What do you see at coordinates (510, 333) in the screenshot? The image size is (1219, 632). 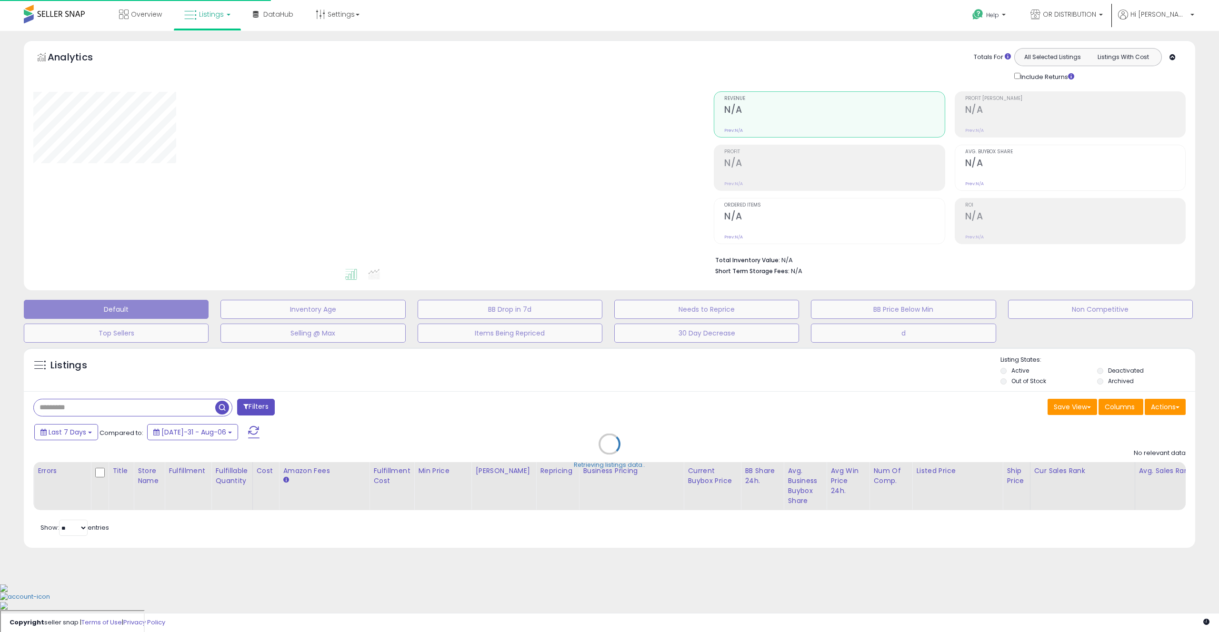 I see `button: Items Being Repriced` at bounding box center [510, 333].